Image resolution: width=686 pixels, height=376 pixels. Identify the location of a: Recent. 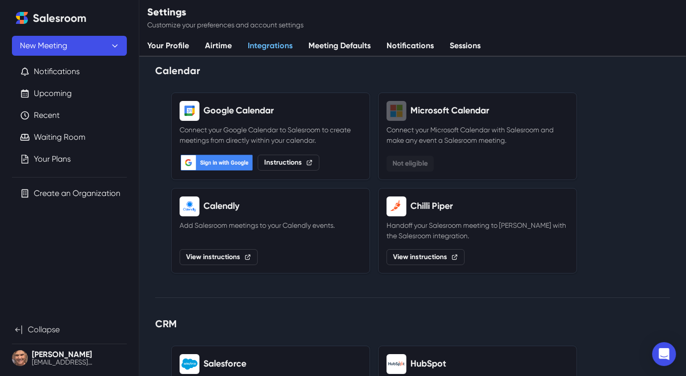
(47, 115).